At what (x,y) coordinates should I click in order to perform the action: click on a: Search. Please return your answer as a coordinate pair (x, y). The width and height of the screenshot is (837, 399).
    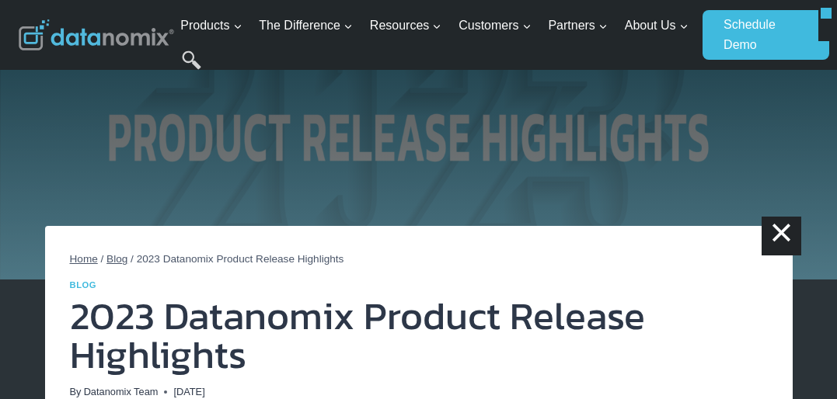
    Looking at the image, I should click on (191, 68).